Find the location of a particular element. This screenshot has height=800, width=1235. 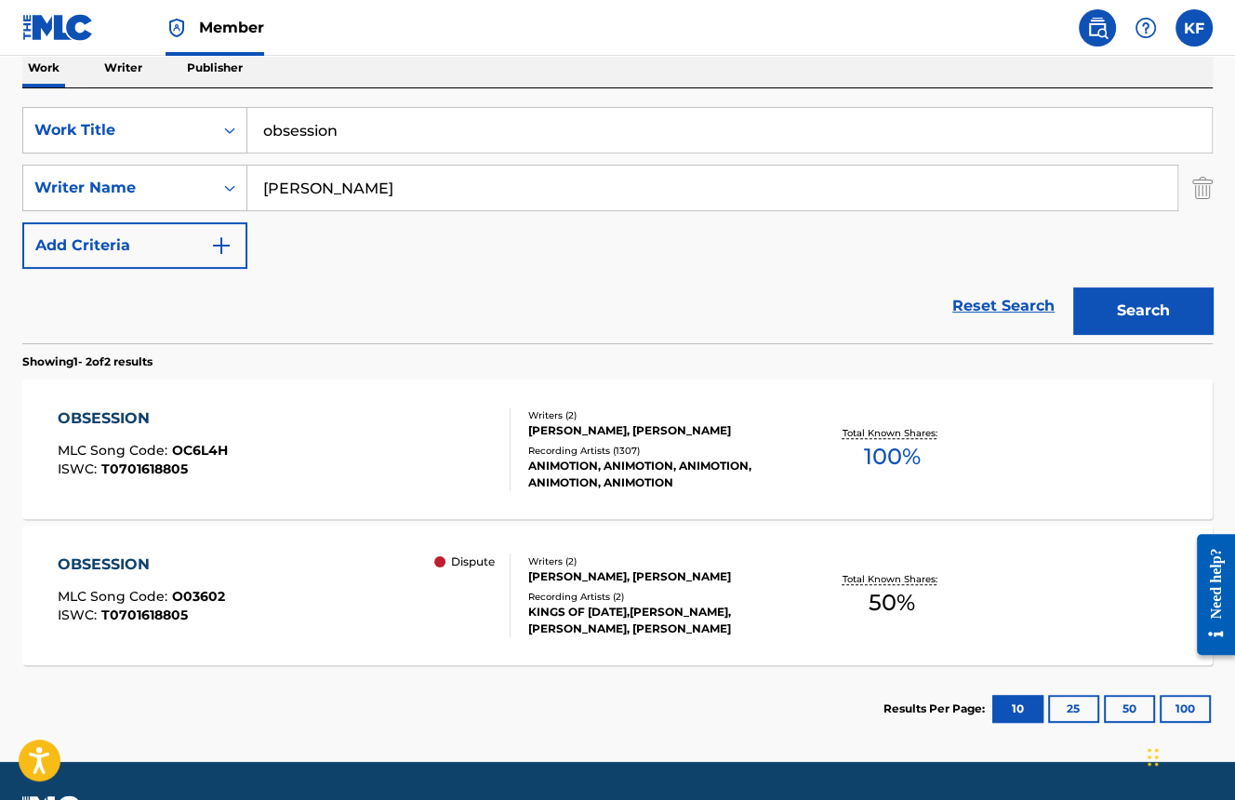

span: 100 % is located at coordinates (892, 457).